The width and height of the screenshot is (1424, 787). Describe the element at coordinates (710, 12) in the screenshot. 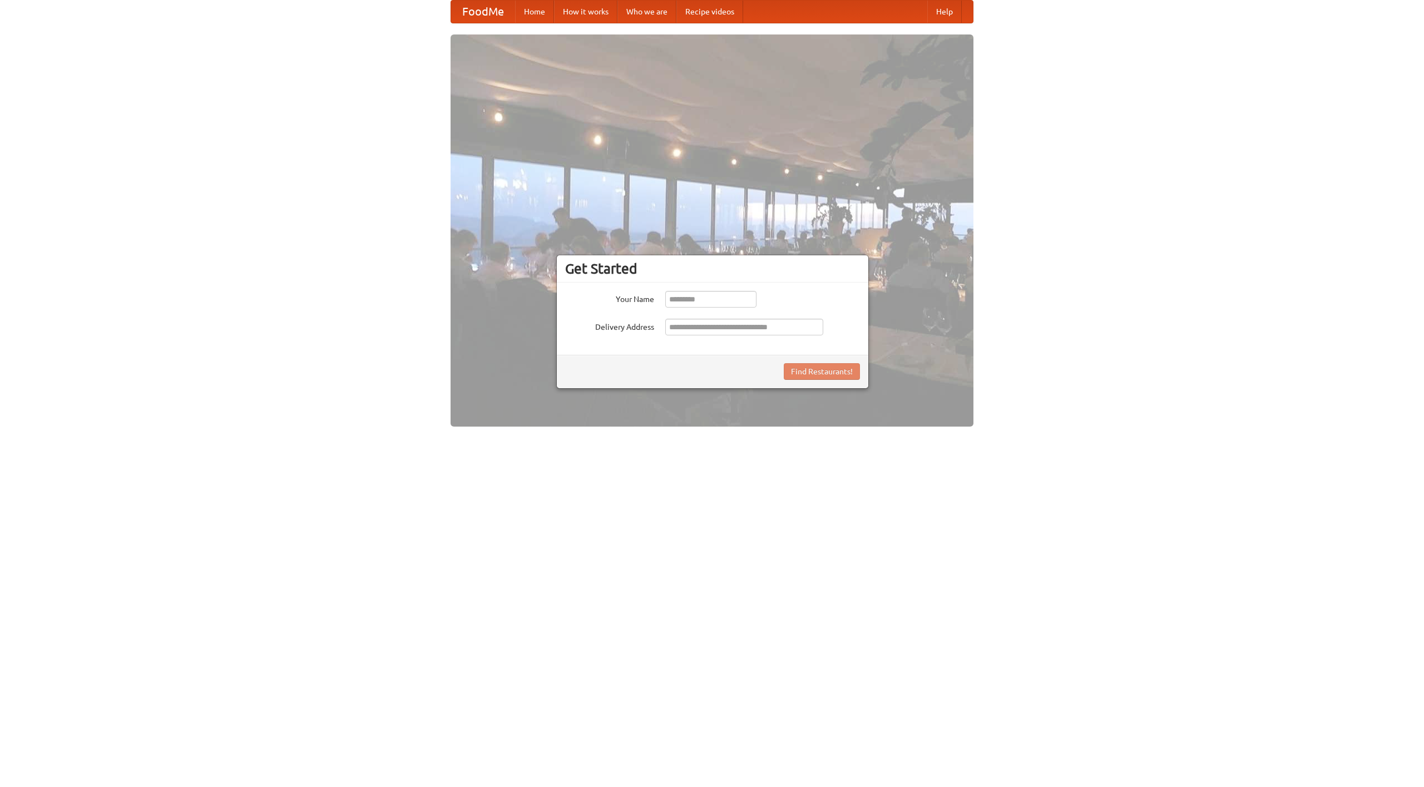

I see `a: Recipe videos` at that location.